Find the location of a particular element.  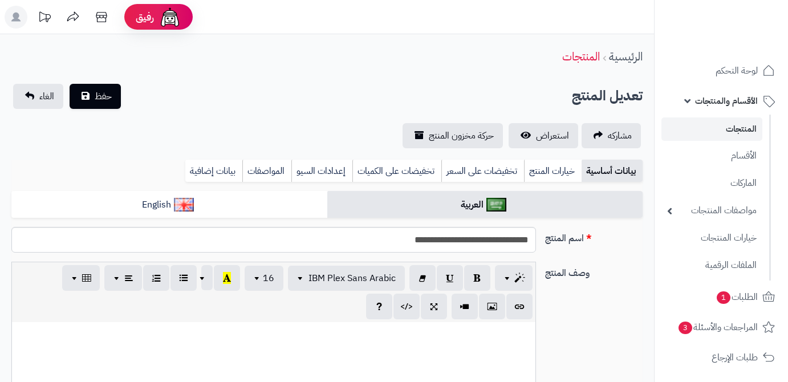

span: 16 is located at coordinates (269, 278).